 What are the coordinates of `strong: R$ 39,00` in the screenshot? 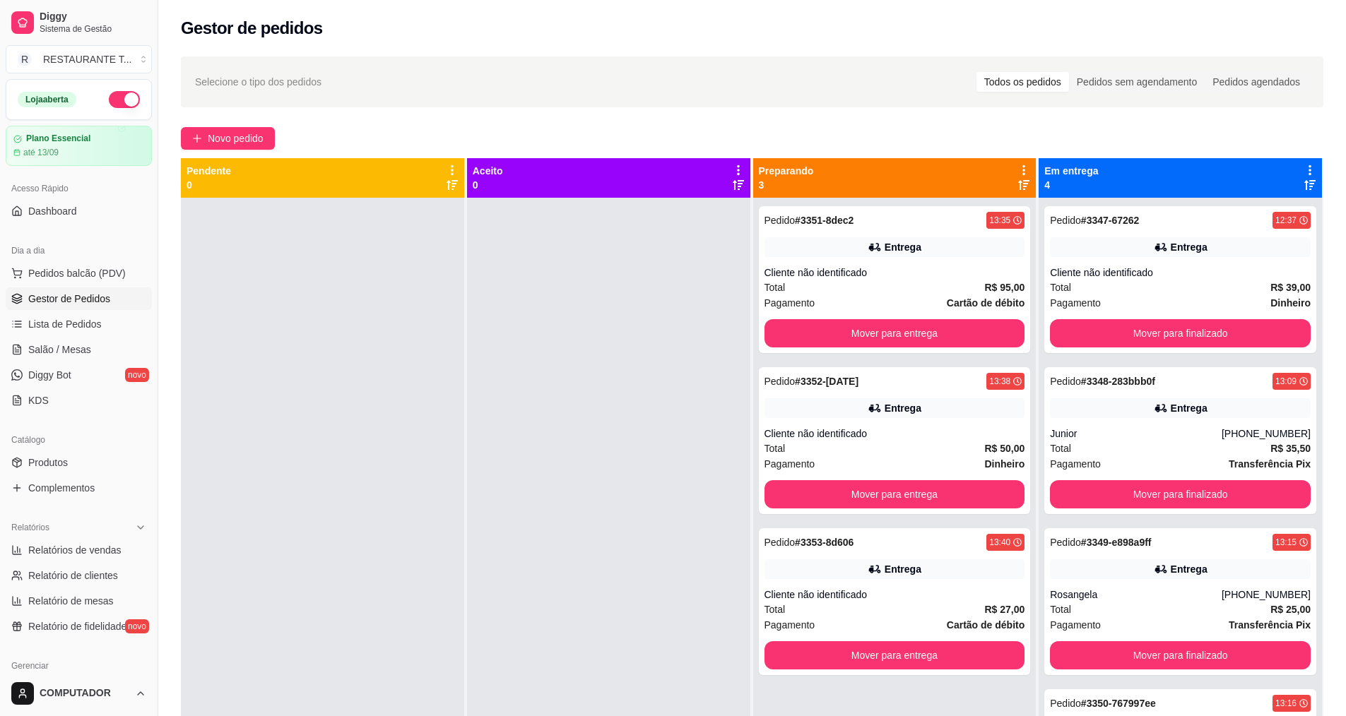 It's located at (1290, 288).